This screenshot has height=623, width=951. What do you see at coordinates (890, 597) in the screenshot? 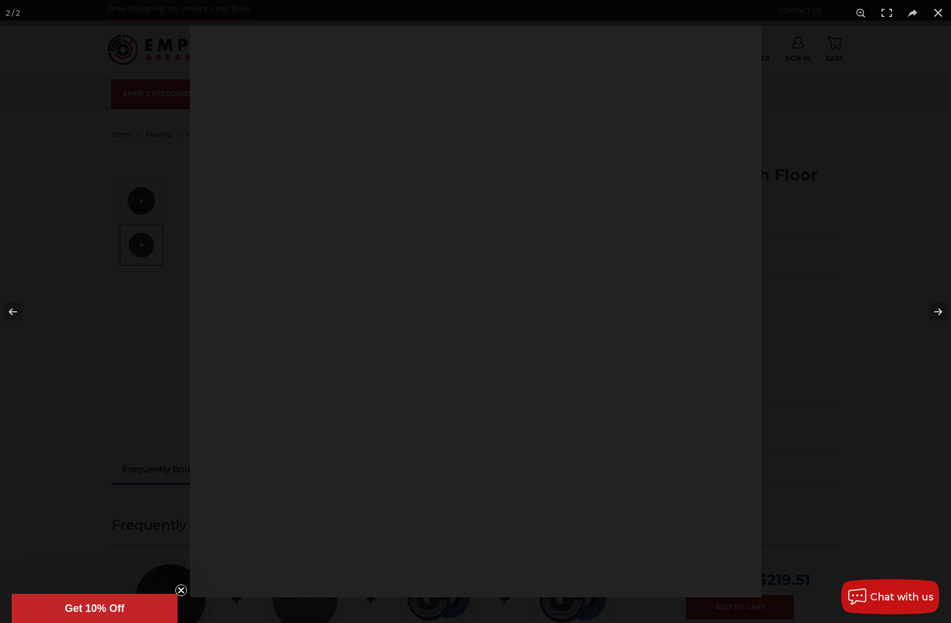
I see `button: Chat with us` at bounding box center [890, 597].